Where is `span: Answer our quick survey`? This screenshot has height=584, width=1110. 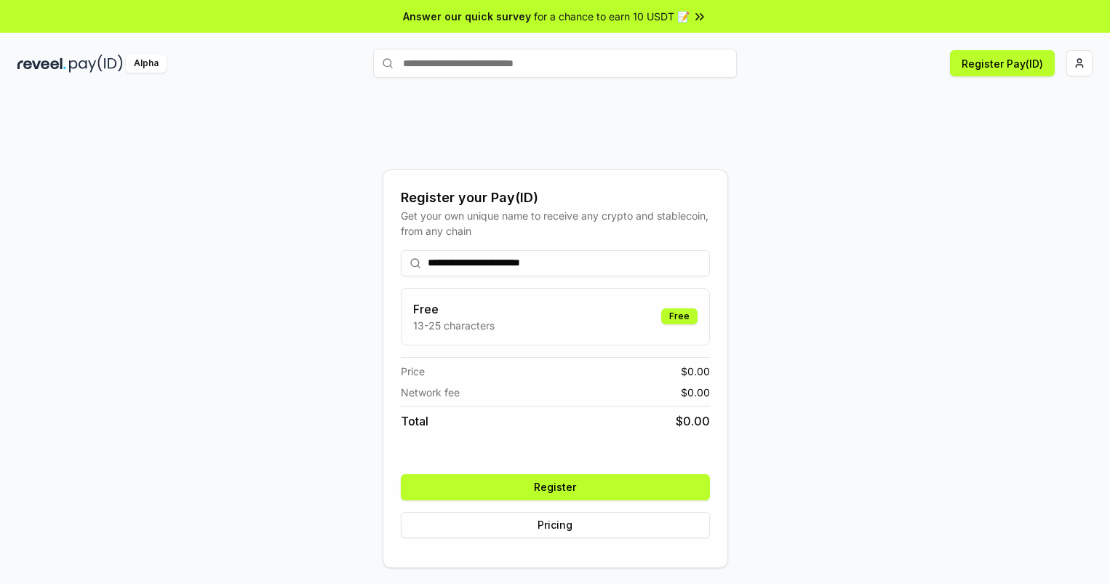 span: Answer our quick survey is located at coordinates (467, 16).